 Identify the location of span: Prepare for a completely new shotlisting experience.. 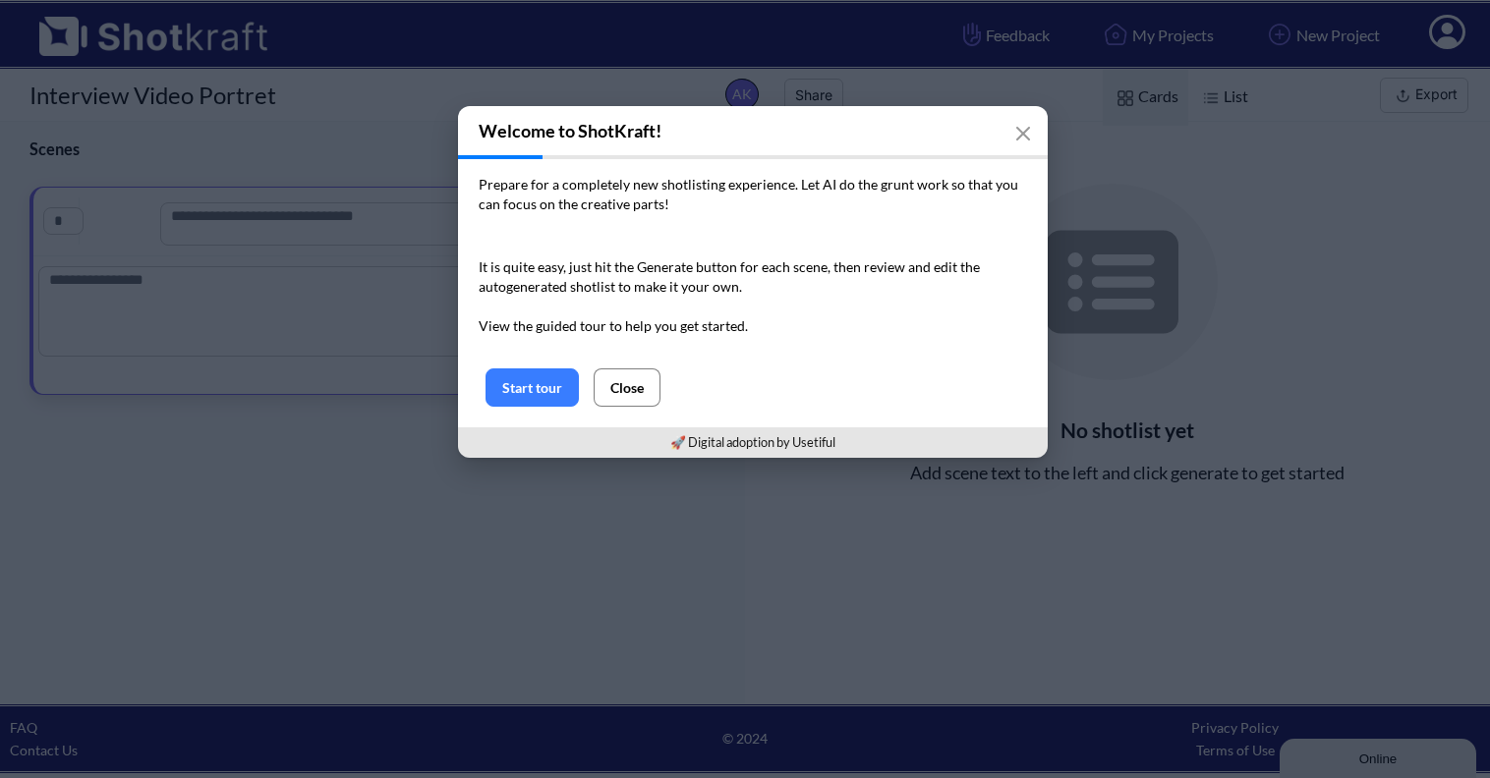
(638, 184).